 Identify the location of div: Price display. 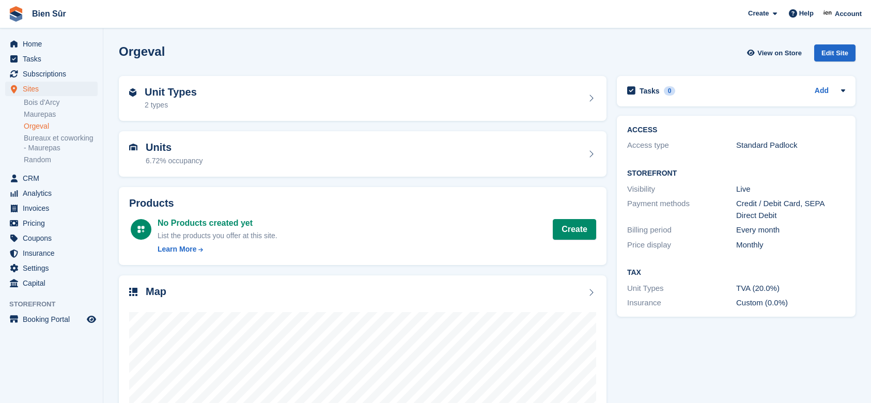
(682, 245).